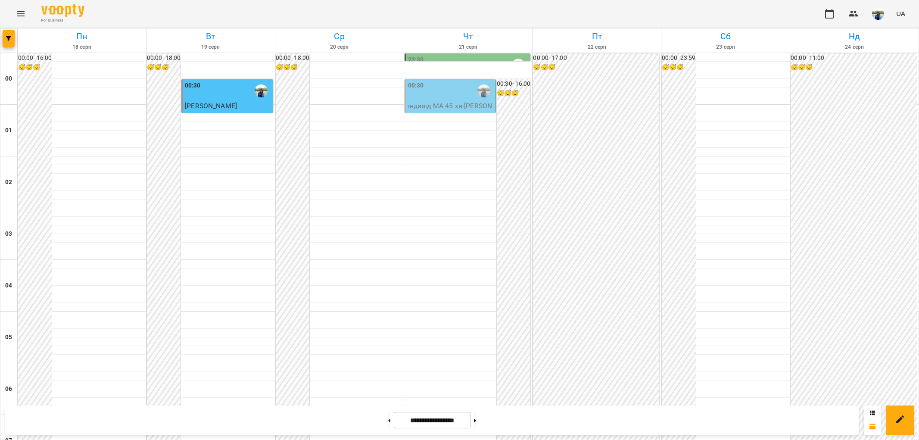 The image size is (919, 440). Describe the element at coordinates (9, 338) in the screenshot. I see `h6: 05` at that location.